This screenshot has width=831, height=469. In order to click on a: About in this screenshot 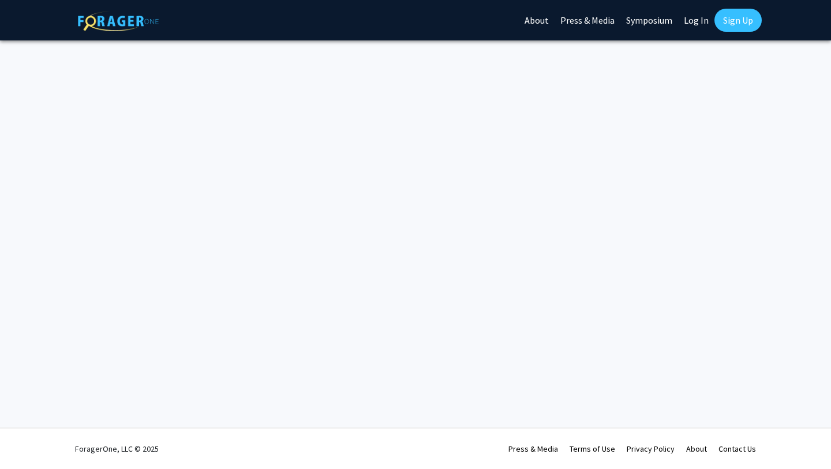, I will do `click(697, 448)`.